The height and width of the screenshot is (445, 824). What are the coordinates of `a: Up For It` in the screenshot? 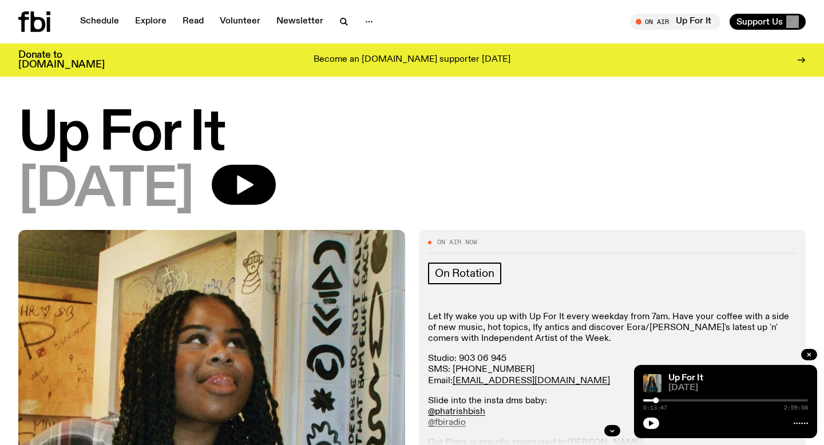 It's located at (686, 378).